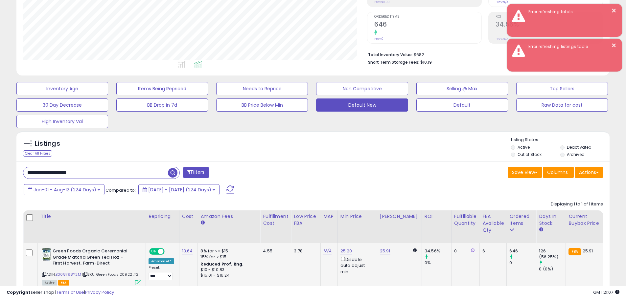 Image resolution: width=626 pixels, height=299 pixels. I want to click on div: Min Price, so click(357, 217).